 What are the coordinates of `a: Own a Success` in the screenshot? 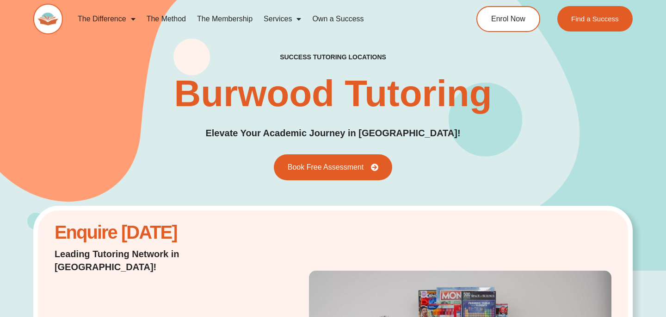 It's located at (338, 19).